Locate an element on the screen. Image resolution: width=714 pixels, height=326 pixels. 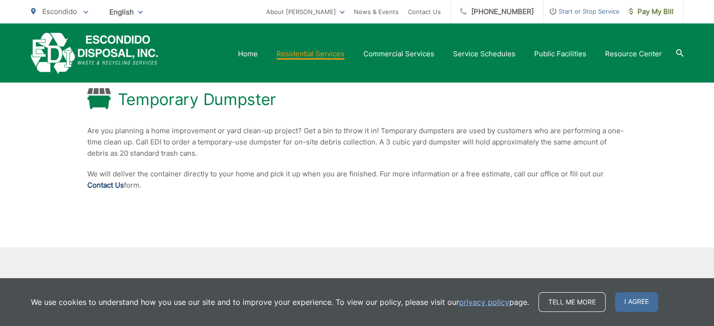
a: Residential Services is located at coordinates (310, 54).